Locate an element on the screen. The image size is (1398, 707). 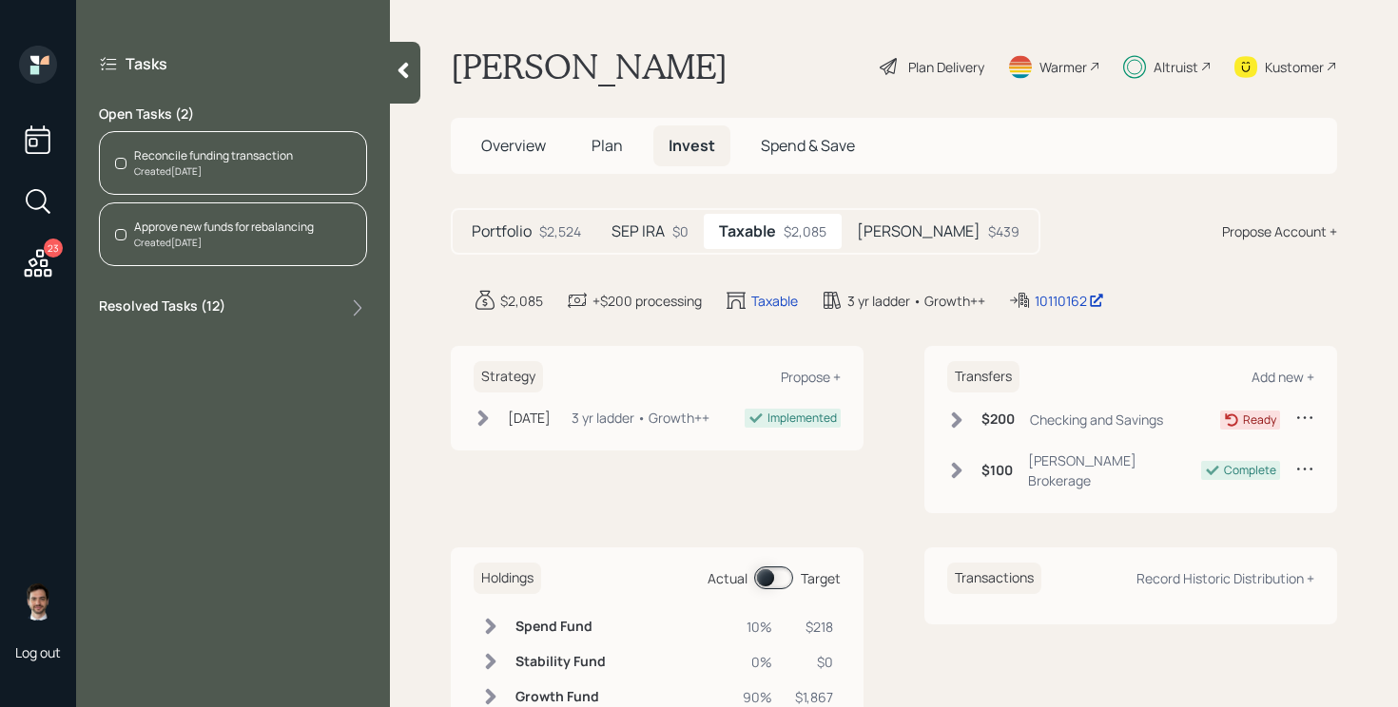
h6: Holdings is located at coordinates (507, 578).